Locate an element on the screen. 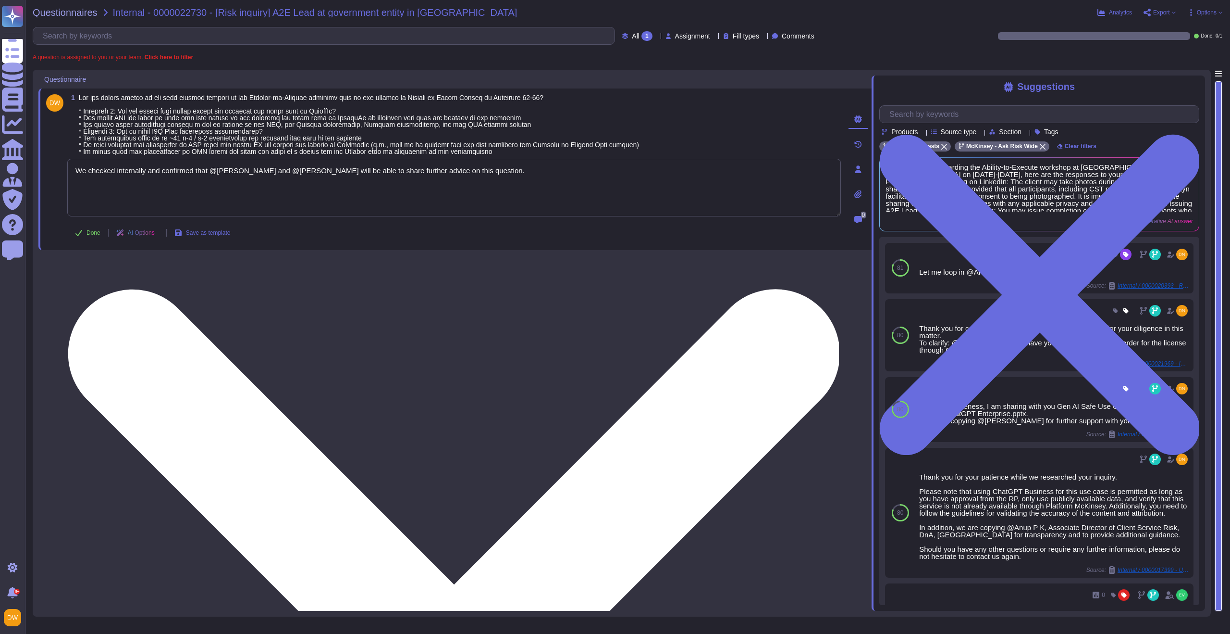  span: Export is located at coordinates (1162, 12).